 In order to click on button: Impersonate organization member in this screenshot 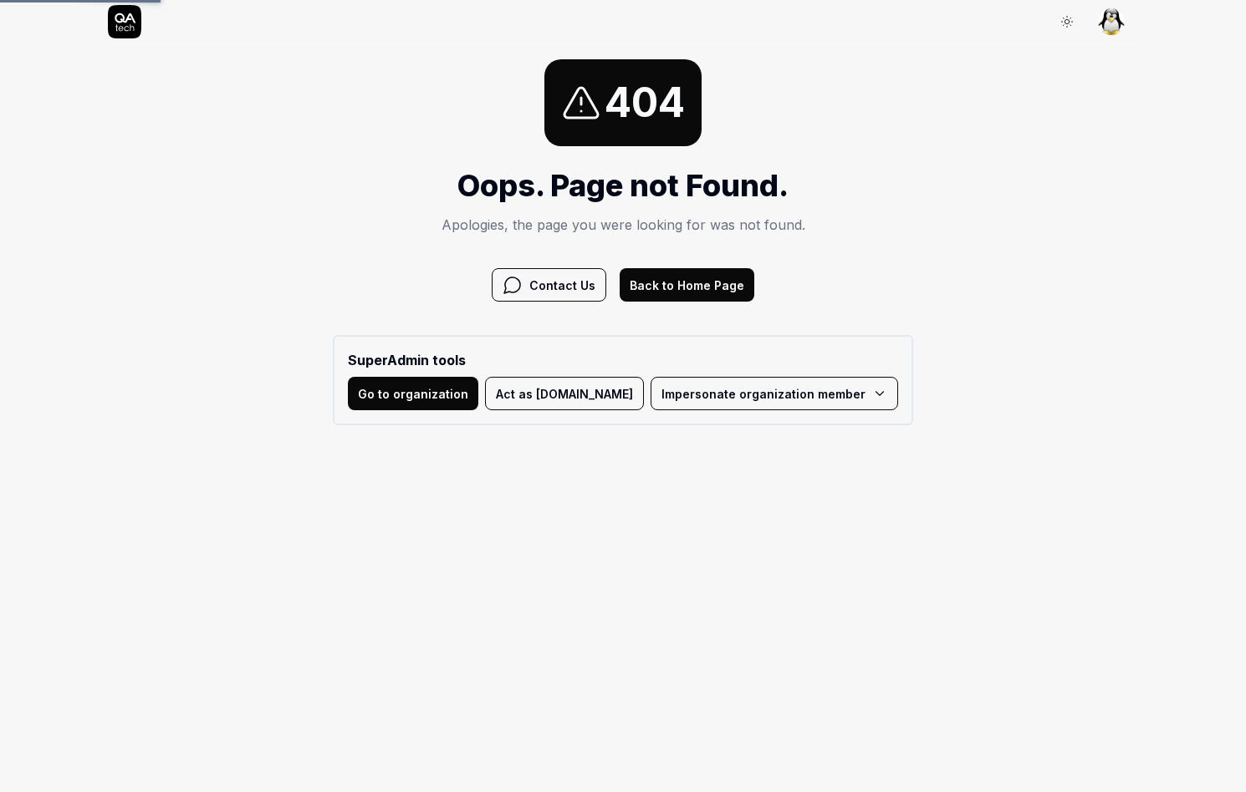, I will do `click(774, 394)`.